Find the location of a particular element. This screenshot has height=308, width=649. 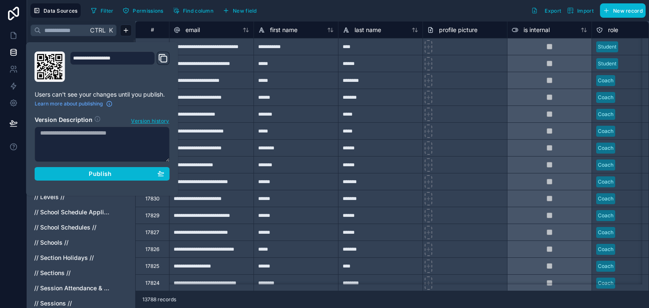

span: New record is located at coordinates (628, 11).